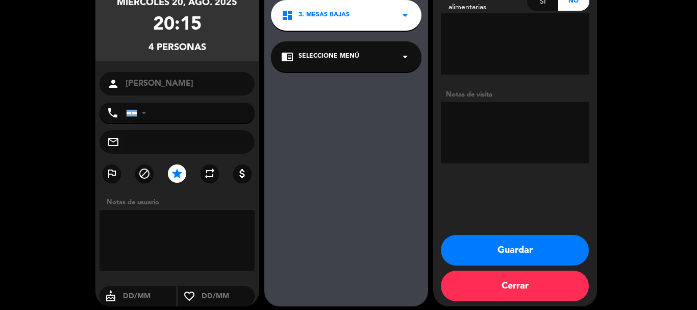 This screenshot has width=697, height=310. Describe the element at coordinates (287, 15) in the screenshot. I see `i: dashboard` at that location.